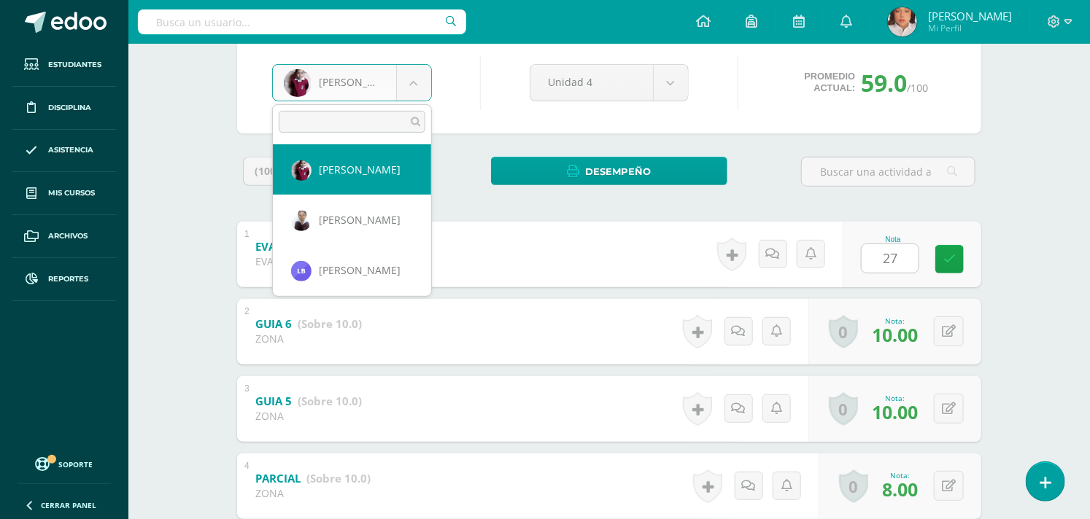 The width and height of the screenshot is (1090, 519). What do you see at coordinates (301, 271) in the screenshot?
I see `img: ffefa68cf68800702757ec5bd804bd78.png` at bounding box center [301, 271].